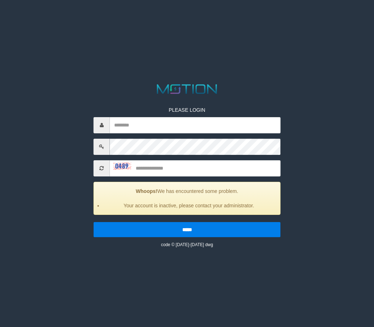  What do you see at coordinates (187, 110) in the screenshot?
I see `p: PLEASE LOGIN` at bounding box center [187, 110].